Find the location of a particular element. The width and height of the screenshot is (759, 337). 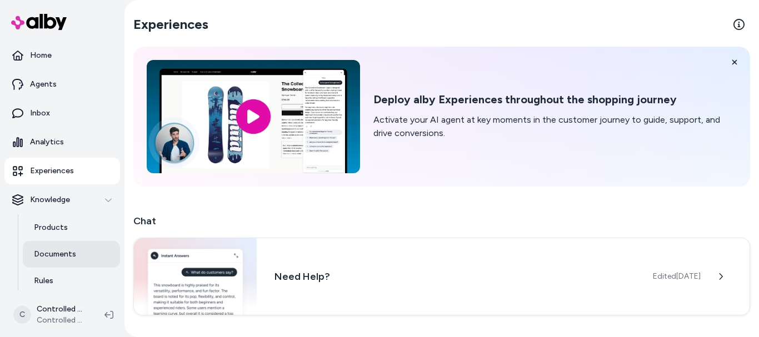

a: Home is located at coordinates (62, 56).